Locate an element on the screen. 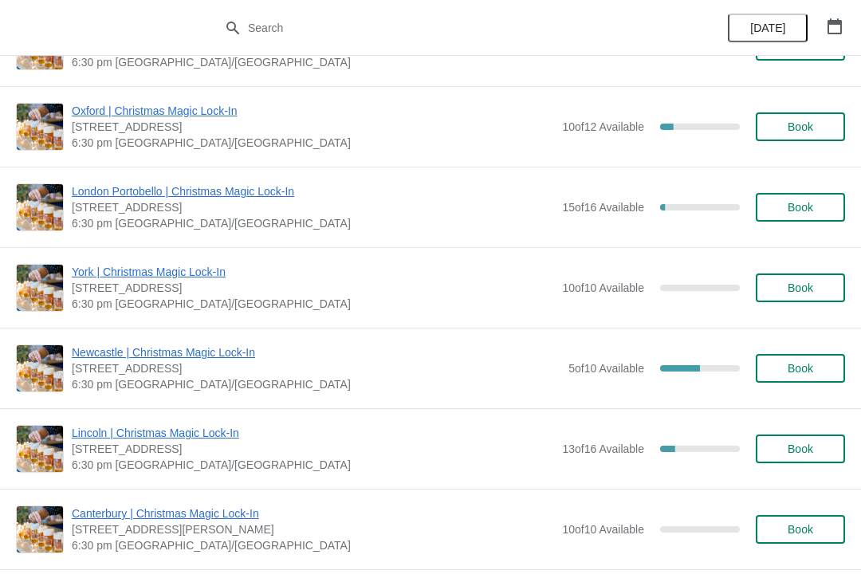 Image resolution: width=861 pixels, height=586 pixels. span: Canterbury | Christmas Magic Lock-In is located at coordinates (312, 513).